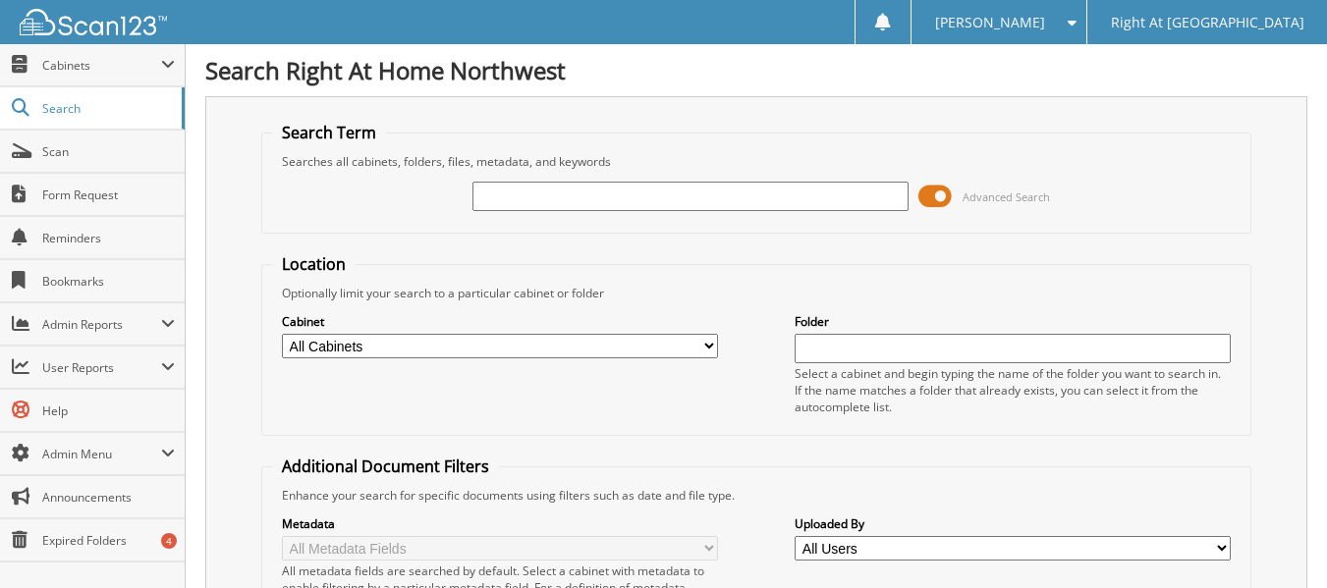 This screenshot has width=1327, height=588. Describe the element at coordinates (1013, 390) in the screenshot. I see `div: Select a cabinet and begin typing the name of the folder you want to search in. If the name match...` at that location.